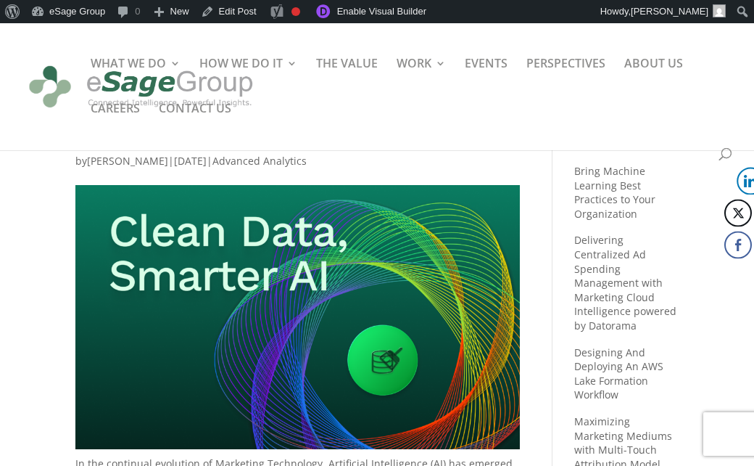  I want to click on a: PERSPECTIVES, so click(566, 81).